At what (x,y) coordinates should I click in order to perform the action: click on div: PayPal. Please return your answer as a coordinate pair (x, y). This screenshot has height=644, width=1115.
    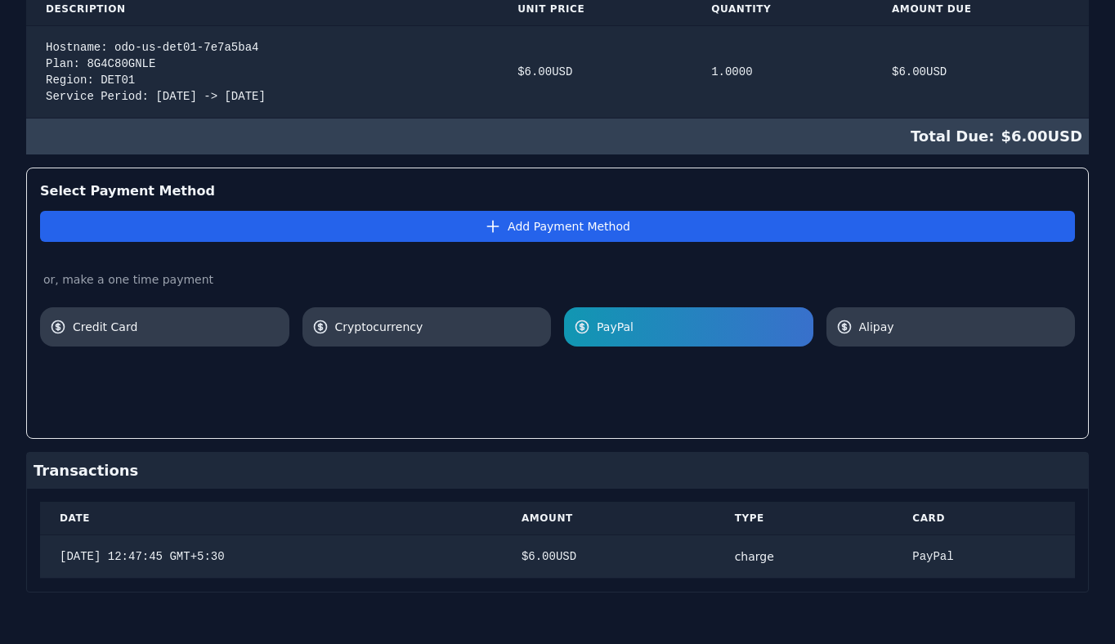
    Looking at the image, I should click on (983, 557).